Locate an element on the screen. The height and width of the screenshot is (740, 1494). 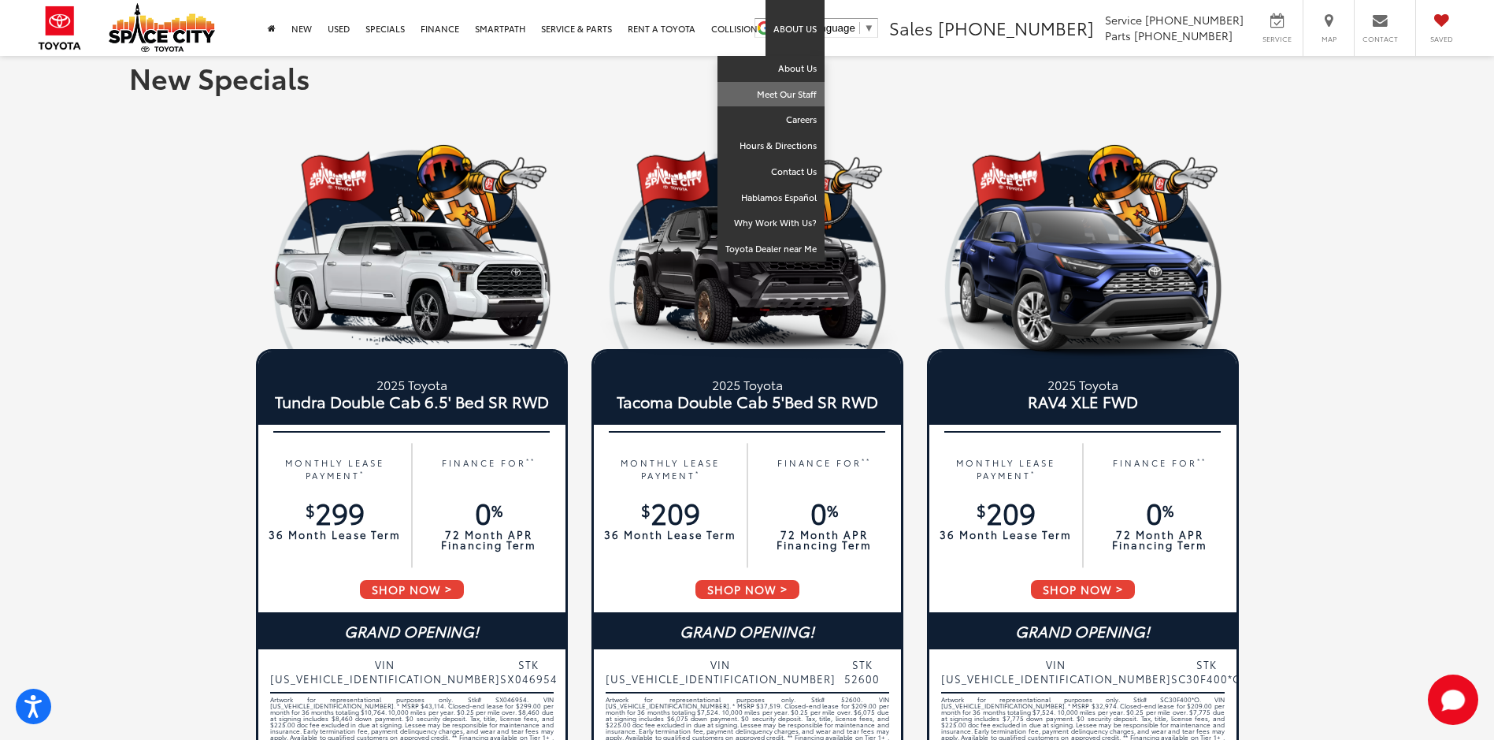
span: Tacoma Double Cab 5'Bed SR RWD is located at coordinates (748, 401).